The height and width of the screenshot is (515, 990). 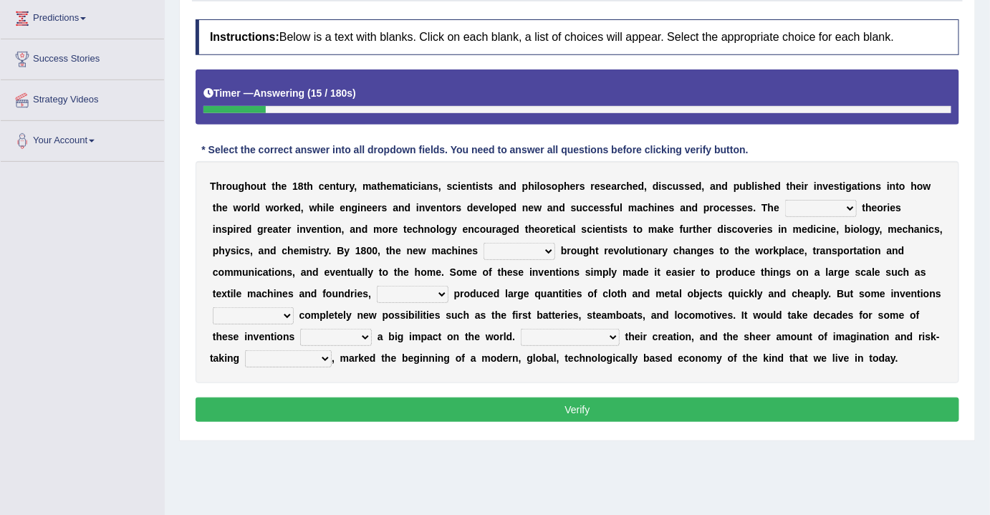 What do you see at coordinates (612, 208) in the screenshot?
I see `b: f` at bounding box center [612, 208].